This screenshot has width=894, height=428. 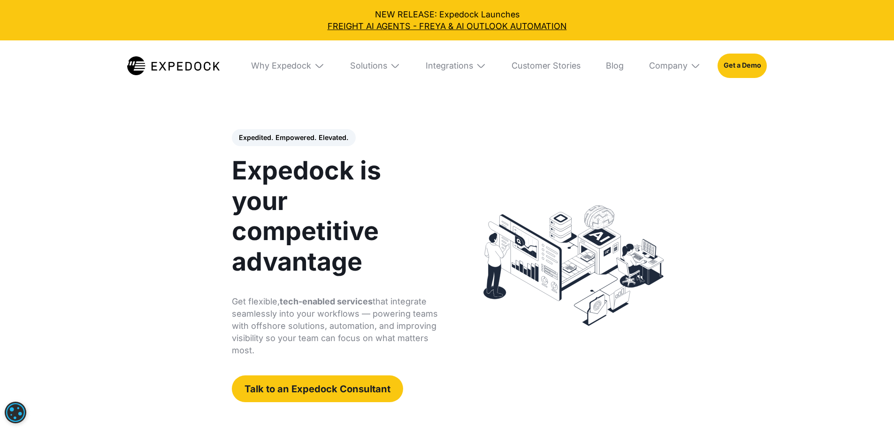 What do you see at coordinates (326, 301) in the screenshot?
I see `strong: tech-enabled services` at bounding box center [326, 301].